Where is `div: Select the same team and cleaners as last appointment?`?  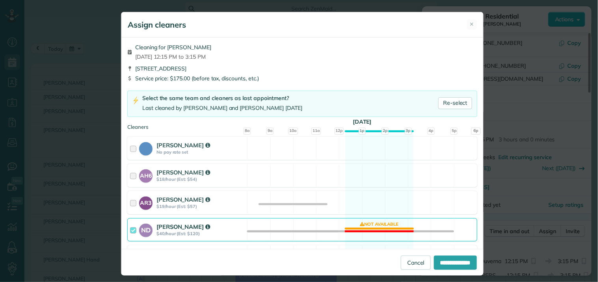 div: Select the same team and cleaners as last appointment? is located at coordinates (222, 98).